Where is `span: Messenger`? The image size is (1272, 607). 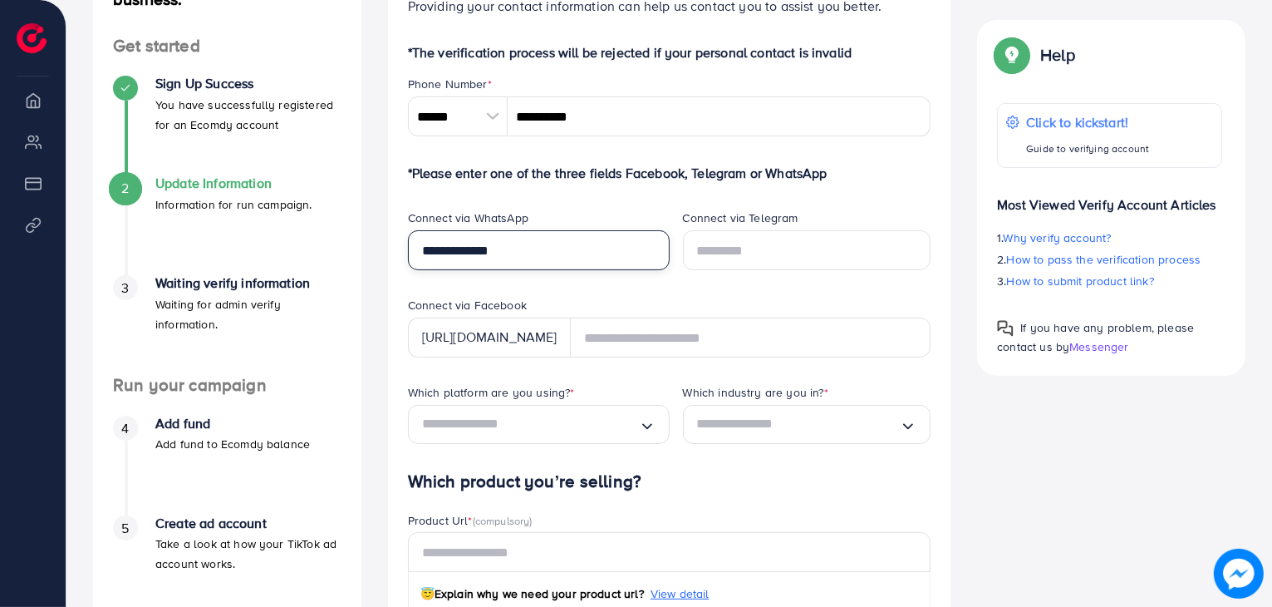
span: Messenger is located at coordinates (1098, 346).